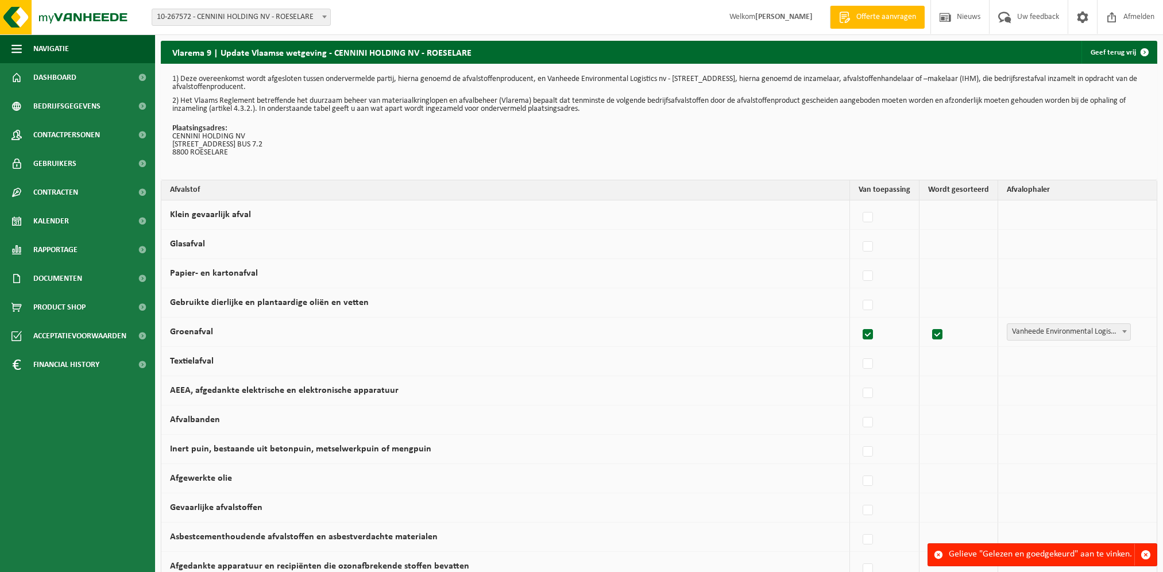  Describe the element at coordinates (201, 478) in the screenshot. I see `label: Afgewerkte olie` at that location.